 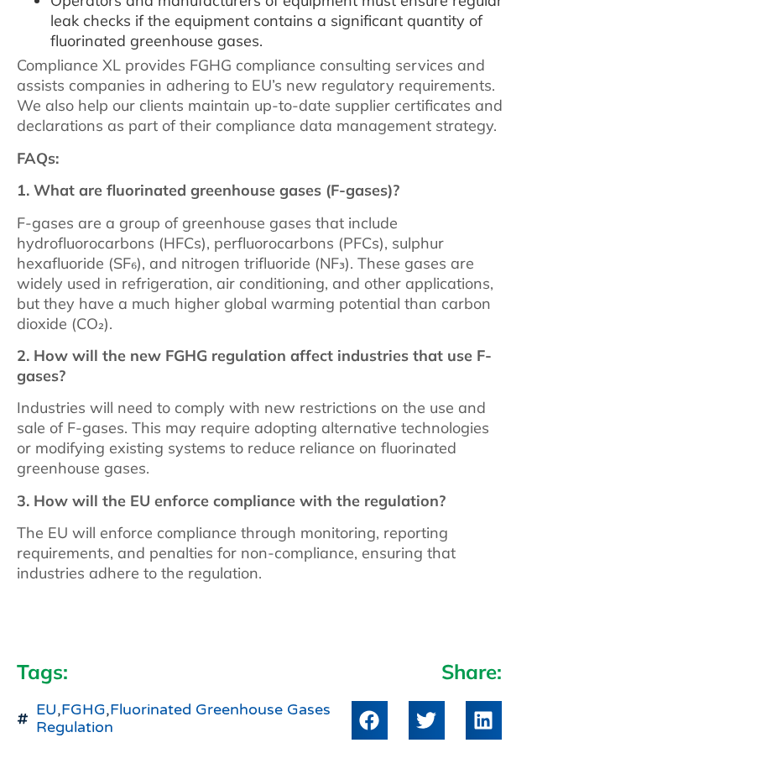 What do you see at coordinates (208, 190) in the screenshot?
I see `strong: 1. What are fluorinated greenhouse gases (F-gases)?` at bounding box center [208, 190].